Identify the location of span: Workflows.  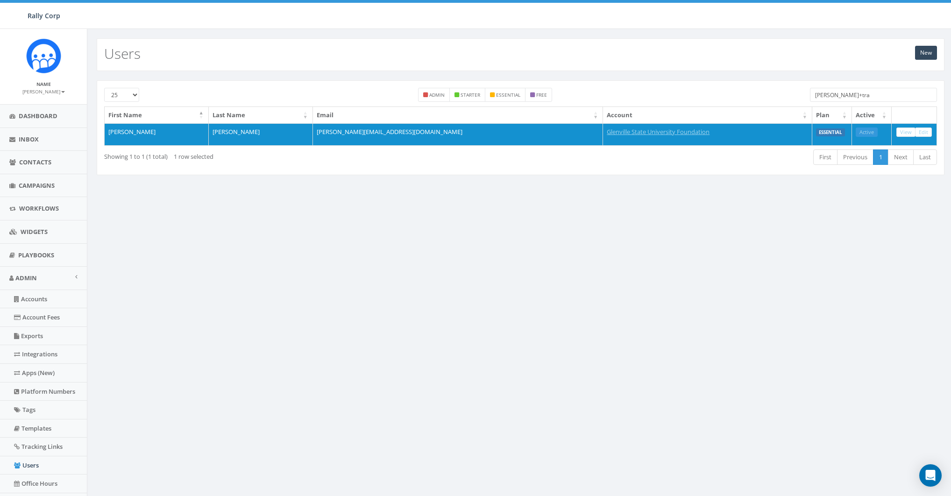
(39, 208).